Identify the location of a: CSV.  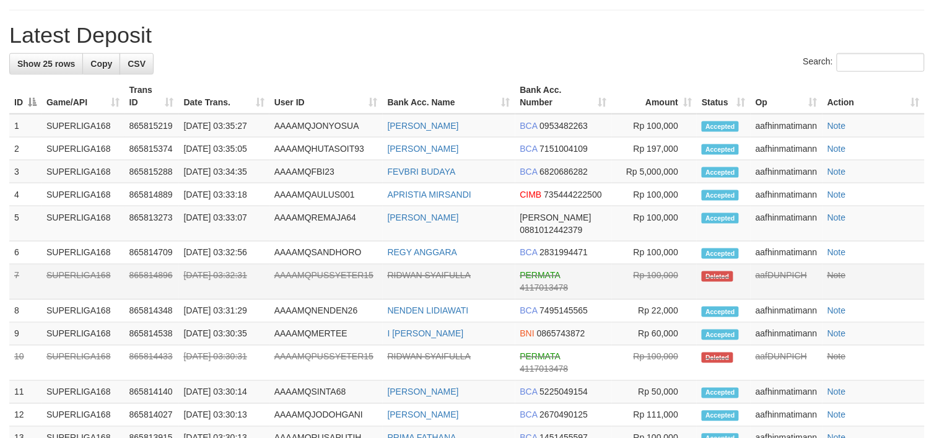
(136, 64).